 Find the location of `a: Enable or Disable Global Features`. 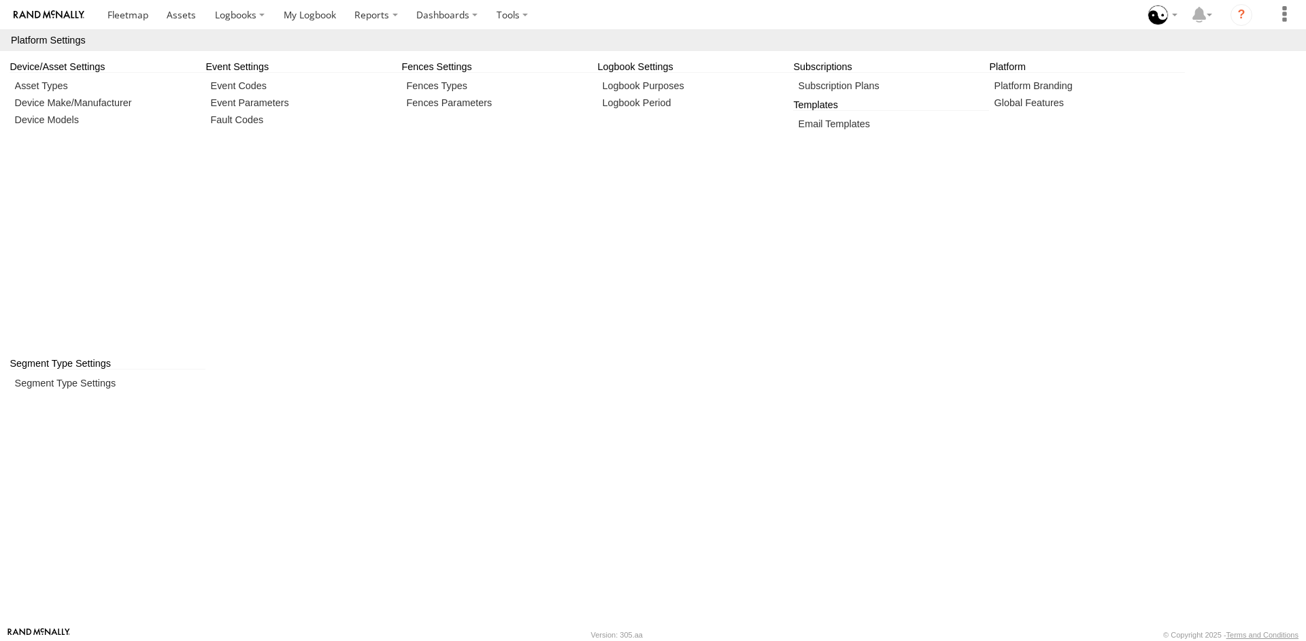

a: Enable or Disable Global Features is located at coordinates (1088, 103).